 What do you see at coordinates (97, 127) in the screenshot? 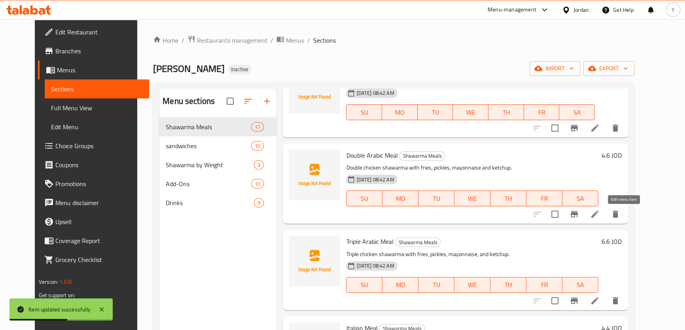
I see `span: Edit Menu` at bounding box center [97, 127].